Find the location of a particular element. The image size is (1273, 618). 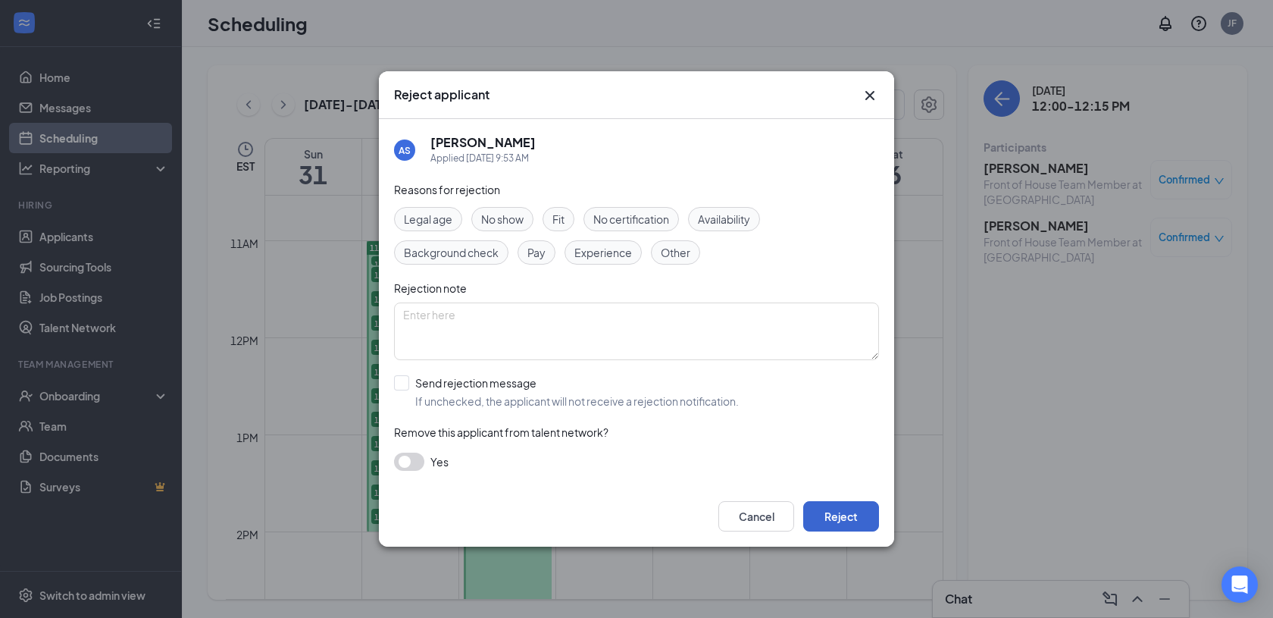

button: Reject is located at coordinates (841, 516).